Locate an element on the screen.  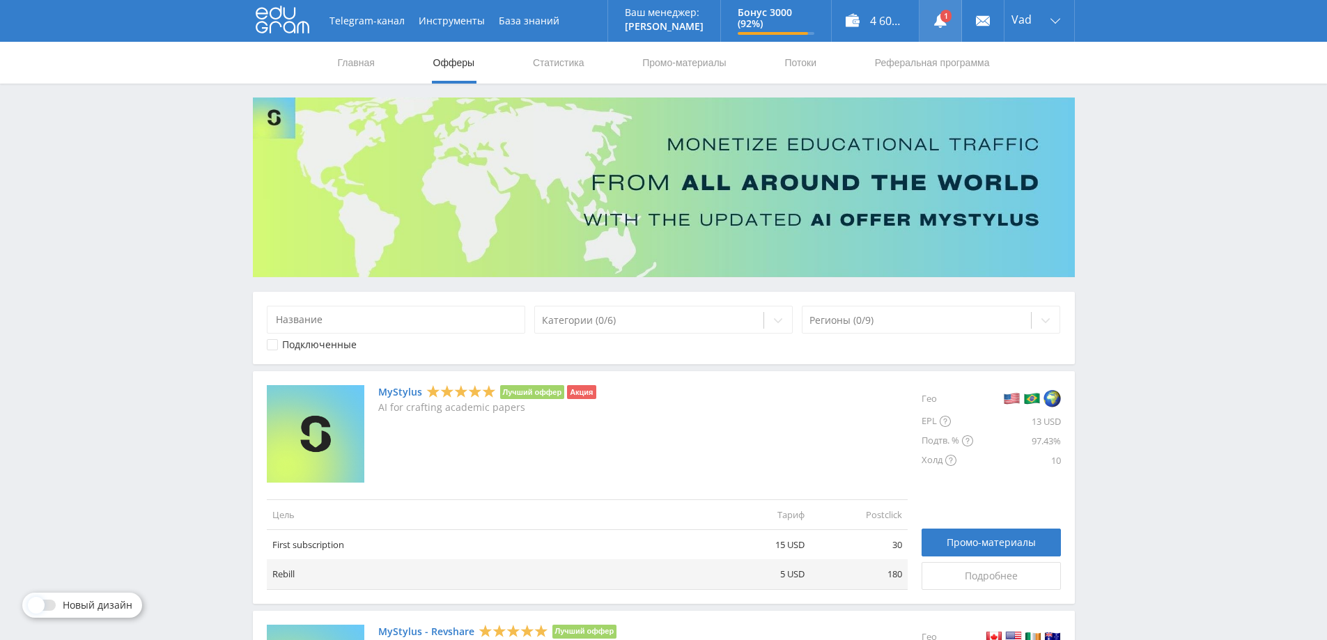
td: Цель is located at coordinates (490, 514).